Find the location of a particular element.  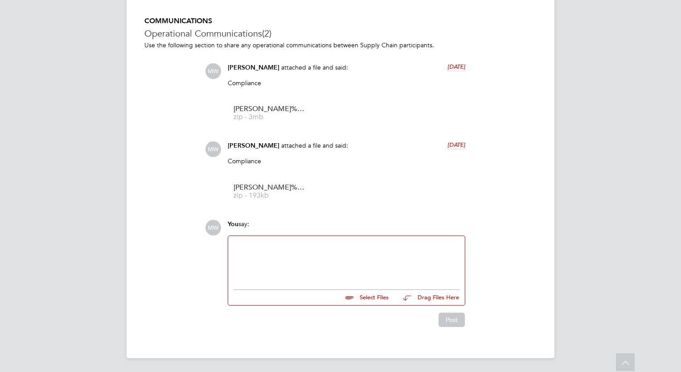

div: say: is located at coordinates (346, 227).